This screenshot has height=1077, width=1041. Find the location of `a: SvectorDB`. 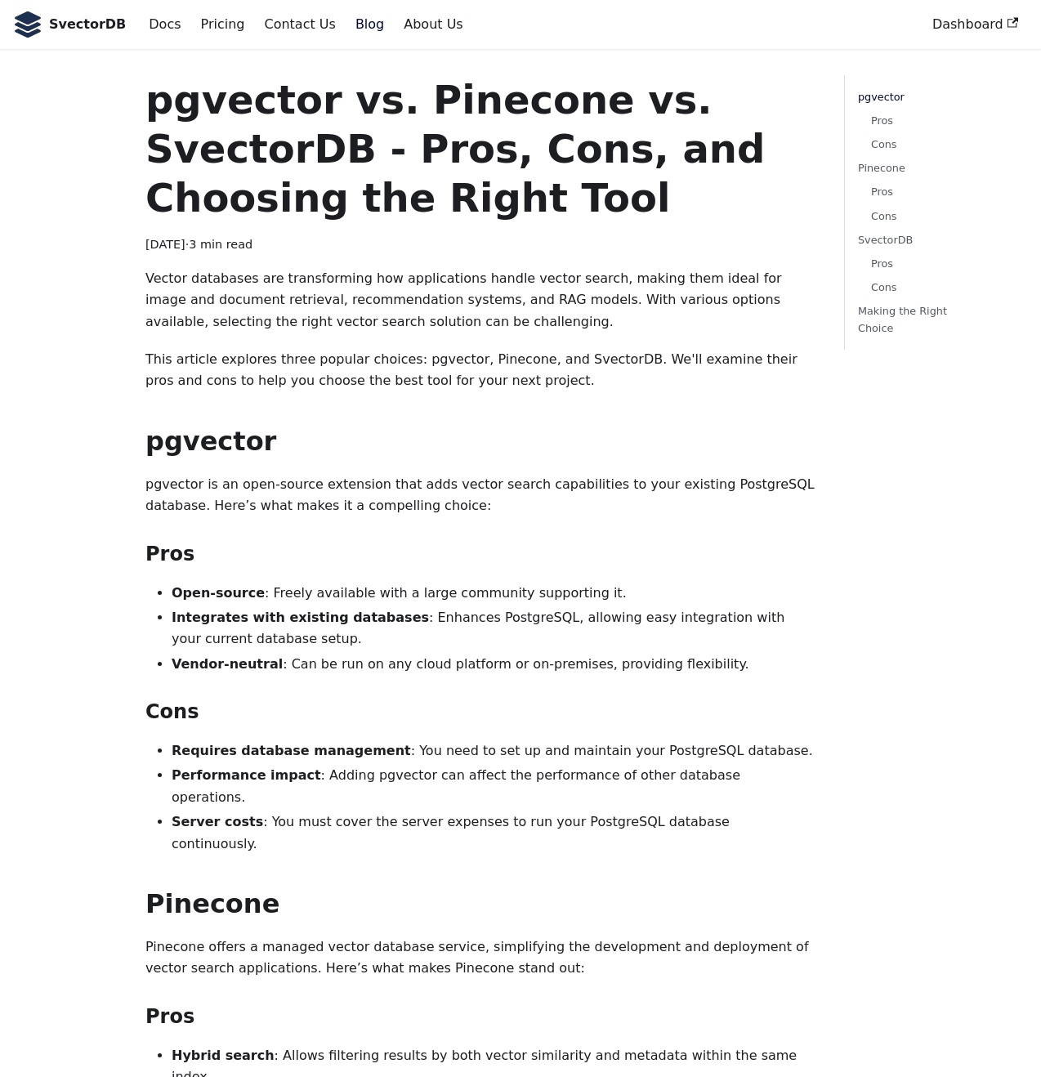

a: SvectorDB is located at coordinates (912, 239).